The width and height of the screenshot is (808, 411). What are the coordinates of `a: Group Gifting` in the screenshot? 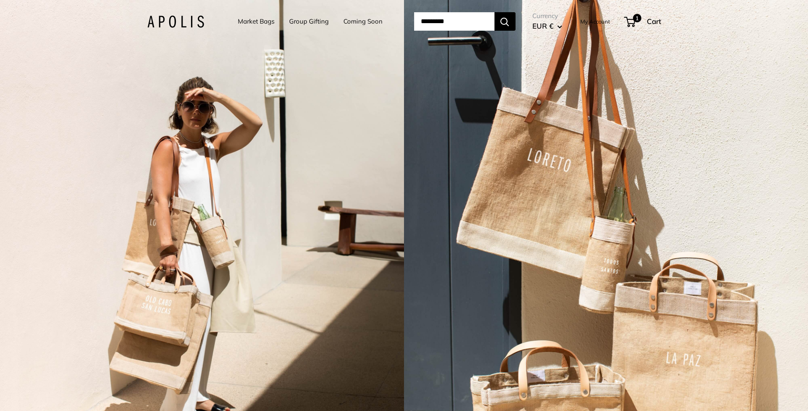 It's located at (309, 21).